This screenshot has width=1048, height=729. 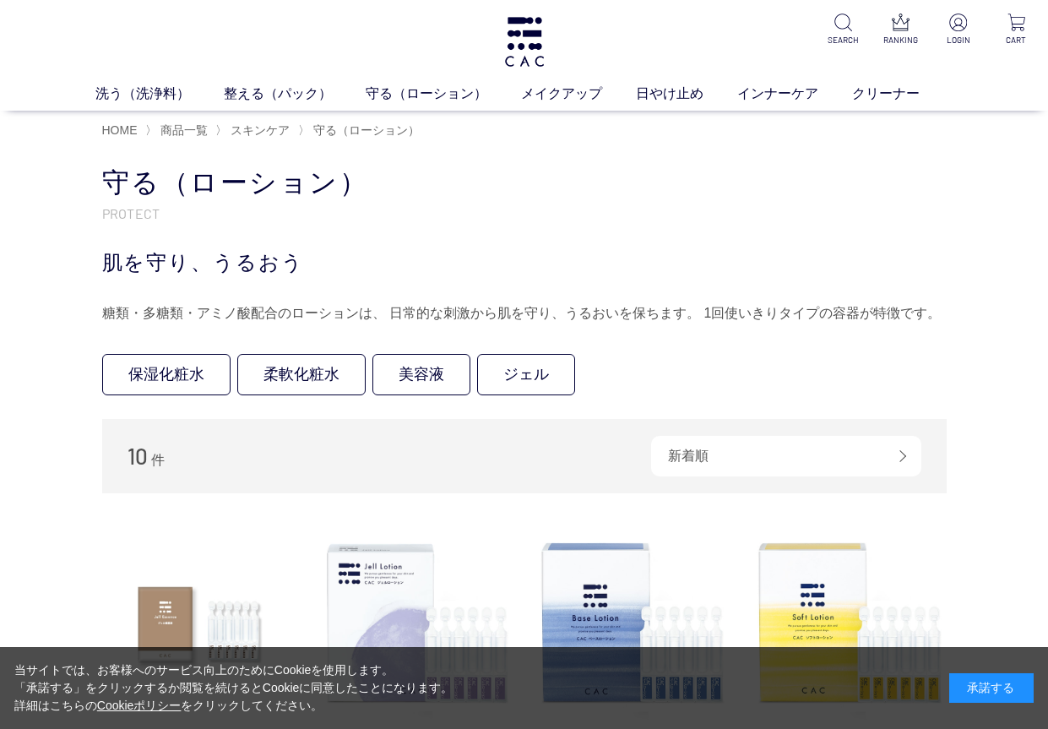 I want to click on img: ＣＡＣ ソフトローション, so click(x=850, y=623).